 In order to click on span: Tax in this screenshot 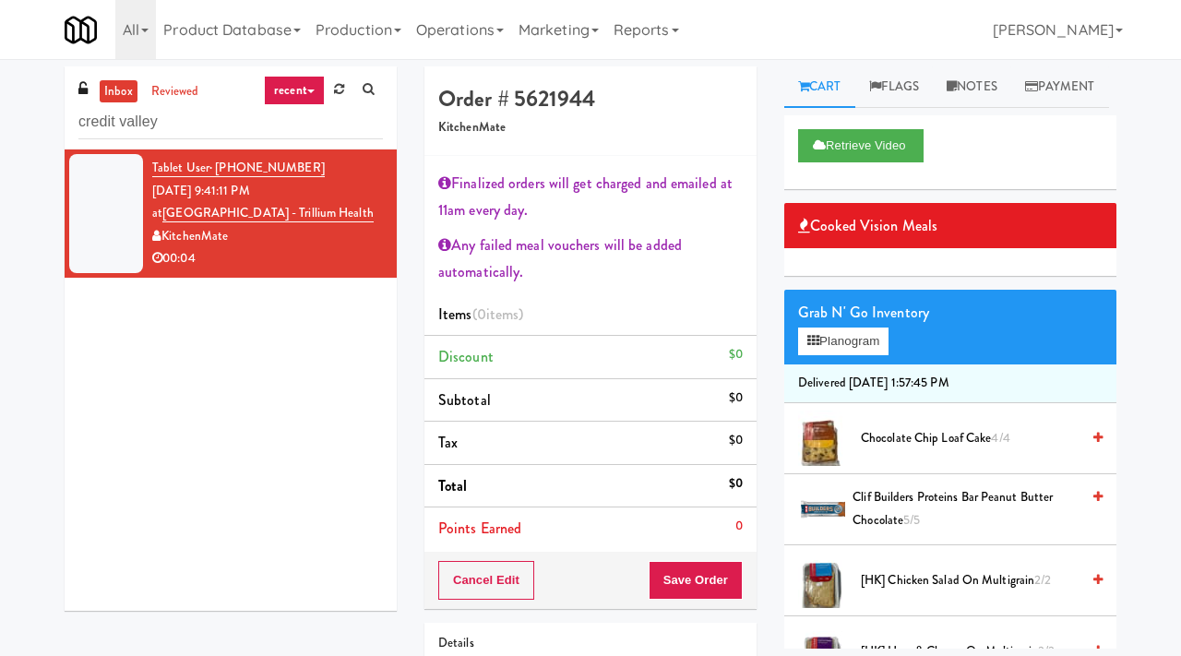, I will do `click(447, 442)`.